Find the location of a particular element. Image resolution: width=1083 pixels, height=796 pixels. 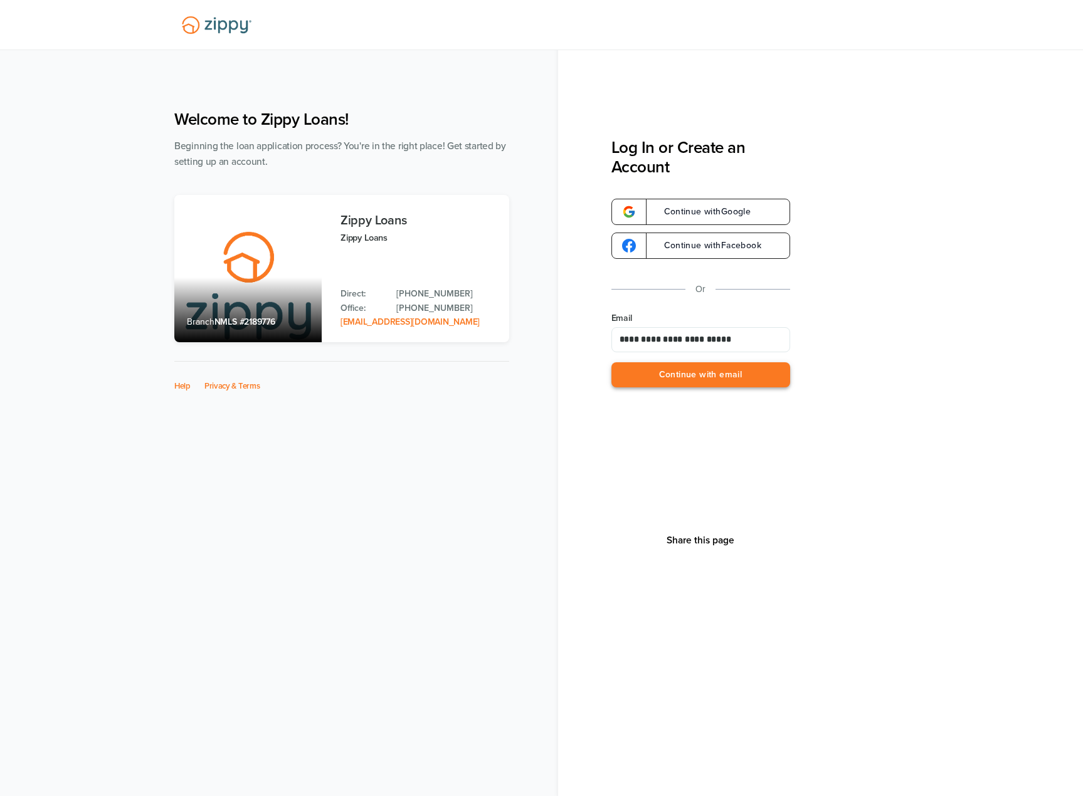

a: Privacy & Terms is located at coordinates (232, 386).